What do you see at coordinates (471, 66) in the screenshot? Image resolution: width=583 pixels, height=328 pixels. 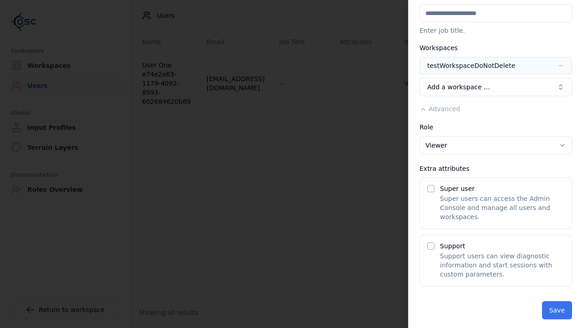 I see `div: testWorkspaceDoNotDelete` at bounding box center [471, 66].